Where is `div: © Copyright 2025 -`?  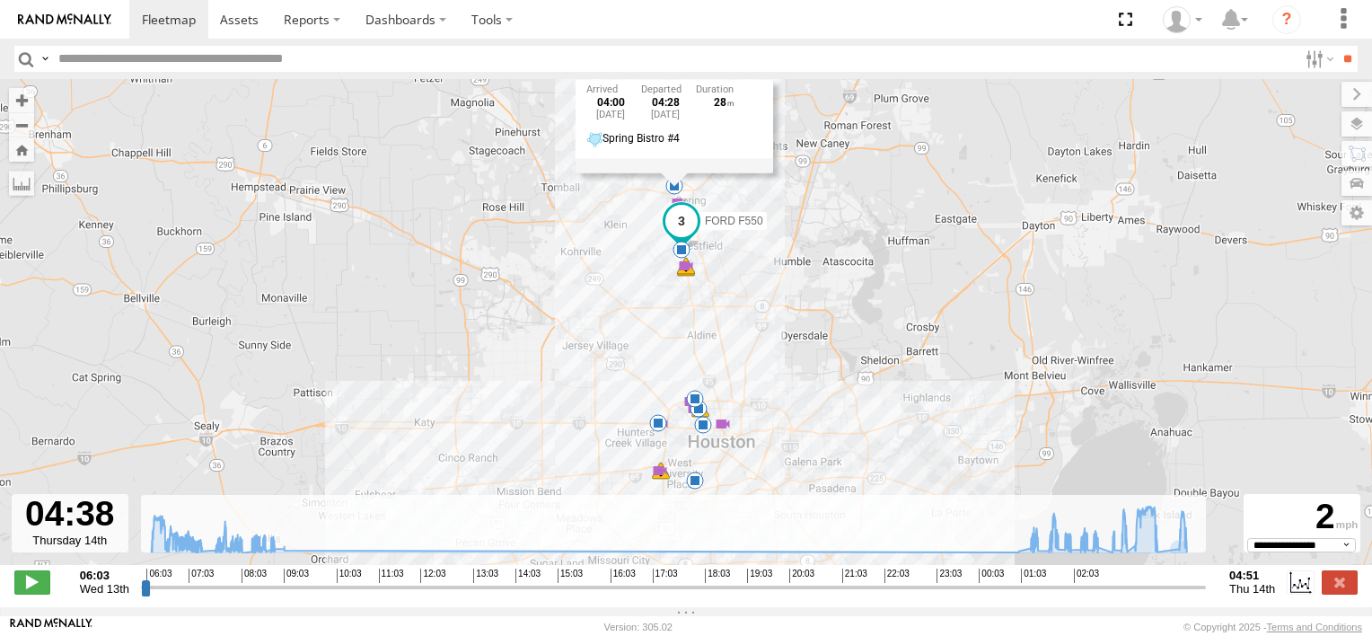
div: © Copyright 2025 - is located at coordinates (1272, 627).